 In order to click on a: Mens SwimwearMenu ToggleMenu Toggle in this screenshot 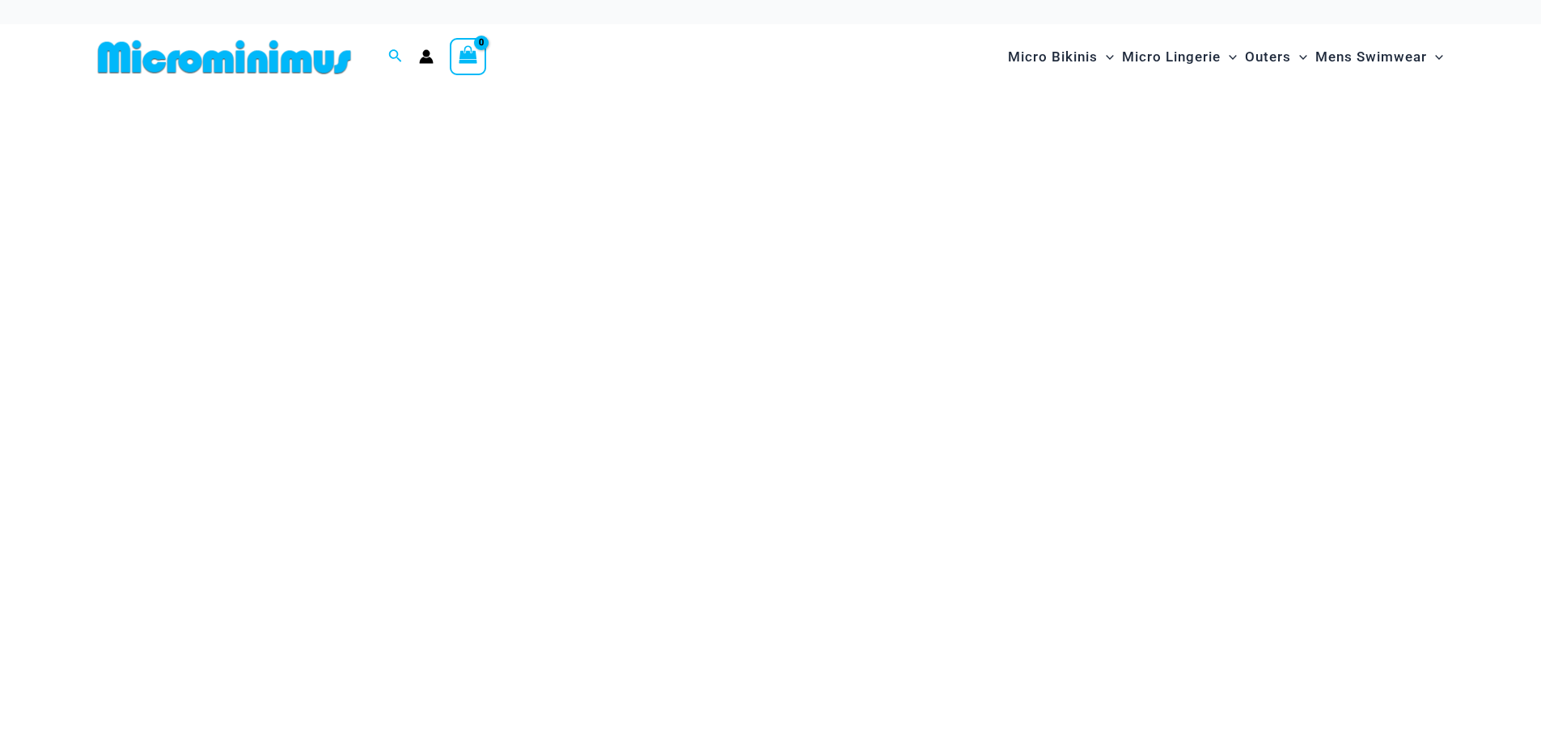, I will do `click(1379, 57)`.